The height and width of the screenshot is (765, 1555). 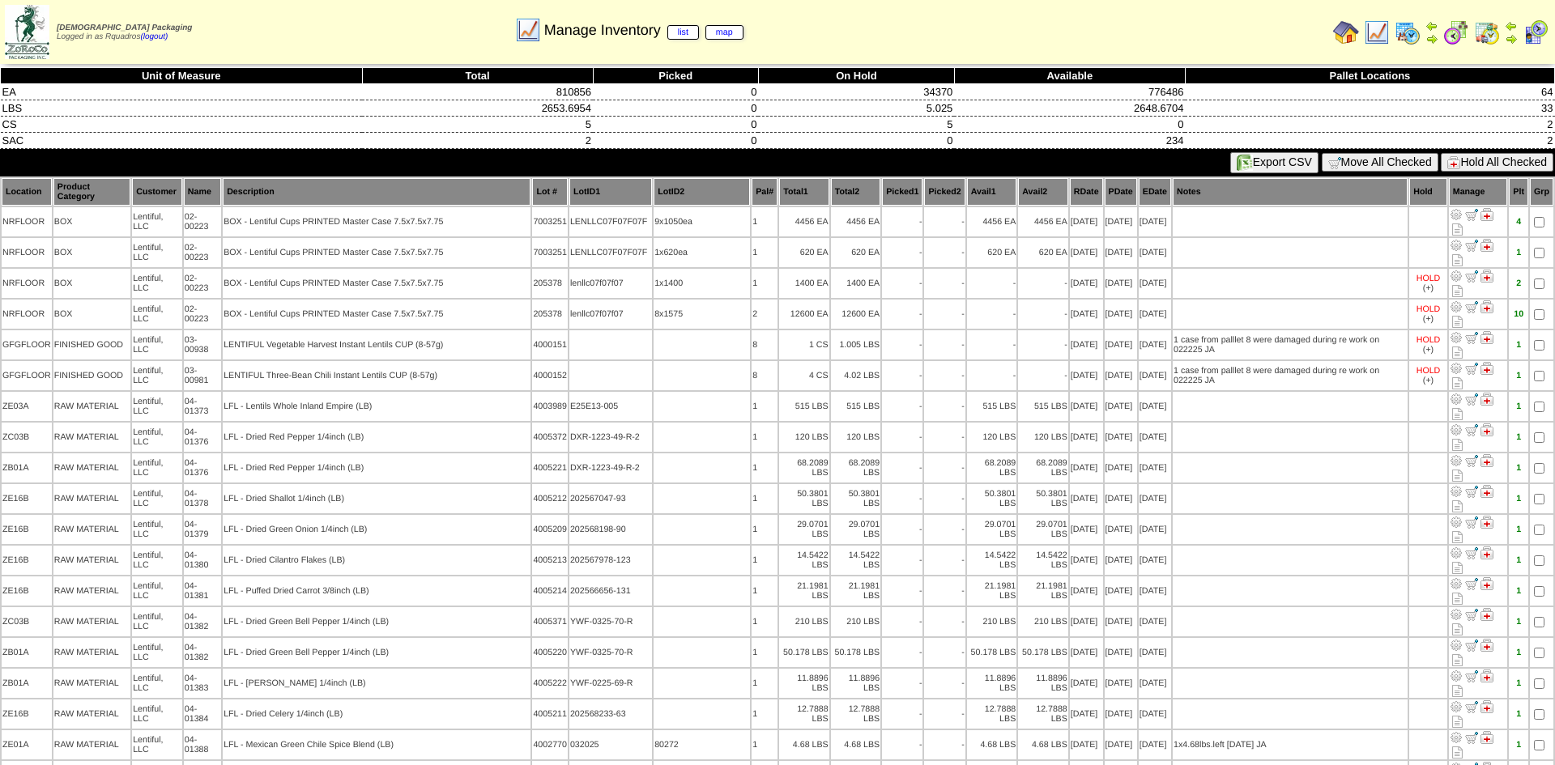 What do you see at coordinates (992, 407) in the screenshot?
I see `td: 515 LBS` at bounding box center [992, 407].